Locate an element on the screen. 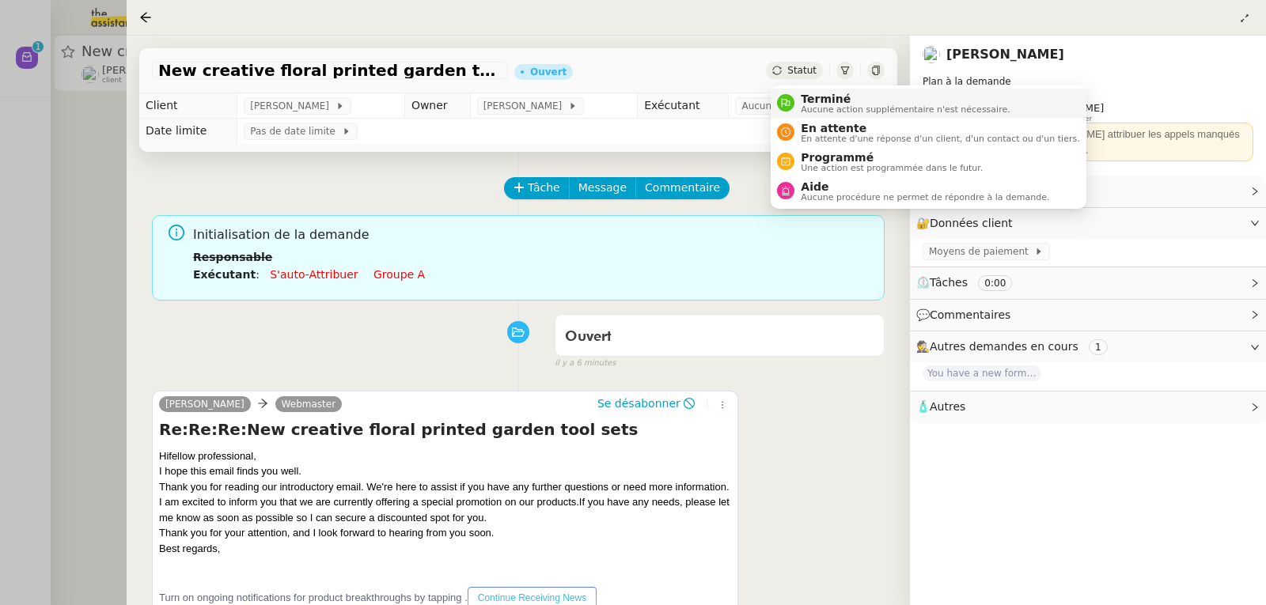  span: fellow professional is located at coordinates (211, 456).